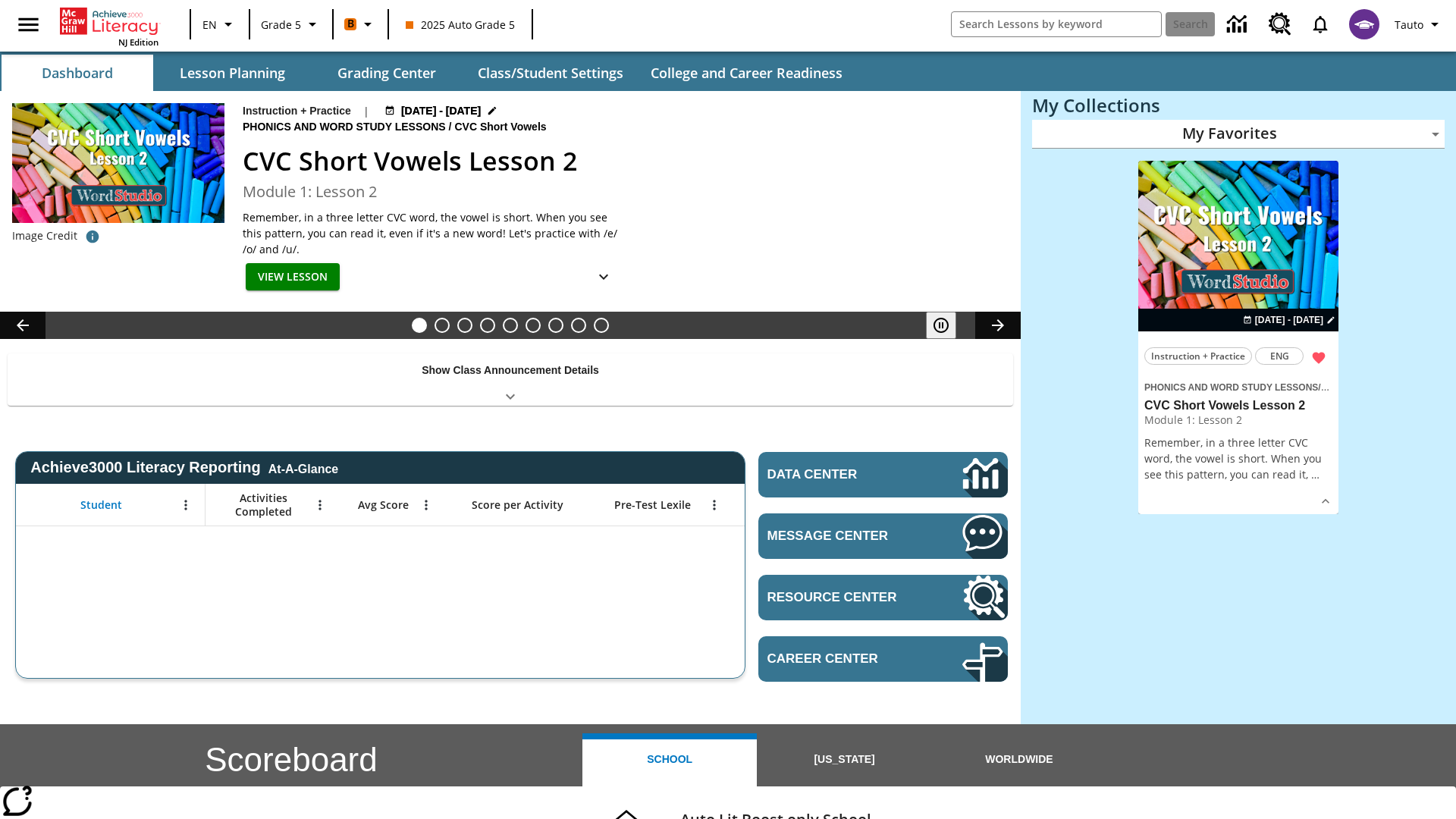  Describe the element at coordinates (101, 506) in the screenshot. I see `span: Student` at that location.